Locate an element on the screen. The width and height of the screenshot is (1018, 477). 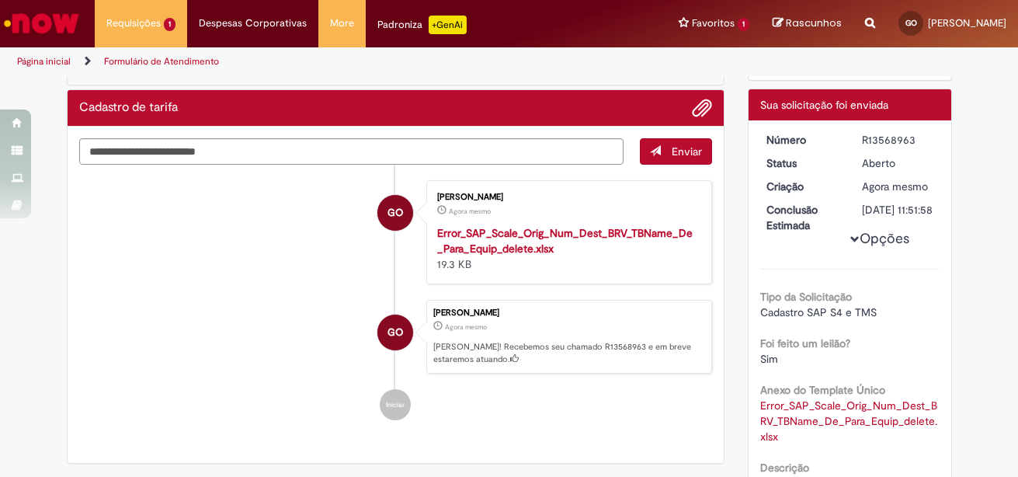
div: 19.3 KB is located at coordinates (566, 249).